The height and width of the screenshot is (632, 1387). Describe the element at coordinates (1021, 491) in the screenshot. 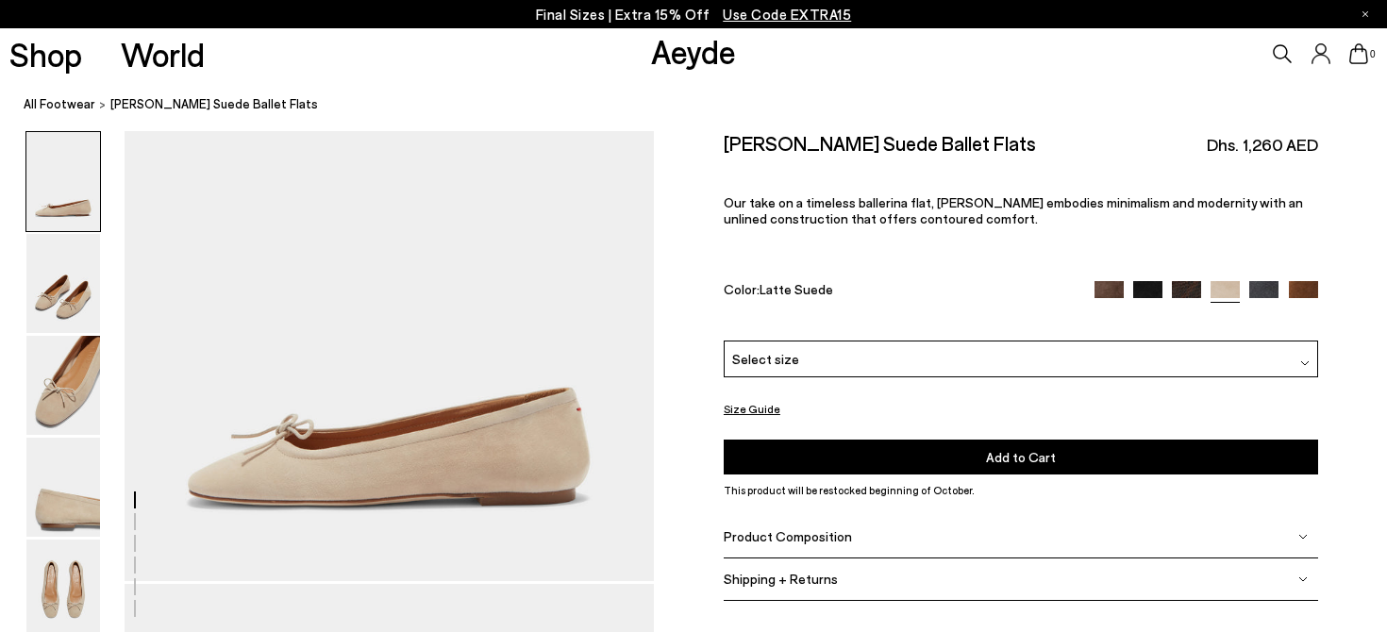

I see `p: This product will be restocked beginning of October.` at that location.